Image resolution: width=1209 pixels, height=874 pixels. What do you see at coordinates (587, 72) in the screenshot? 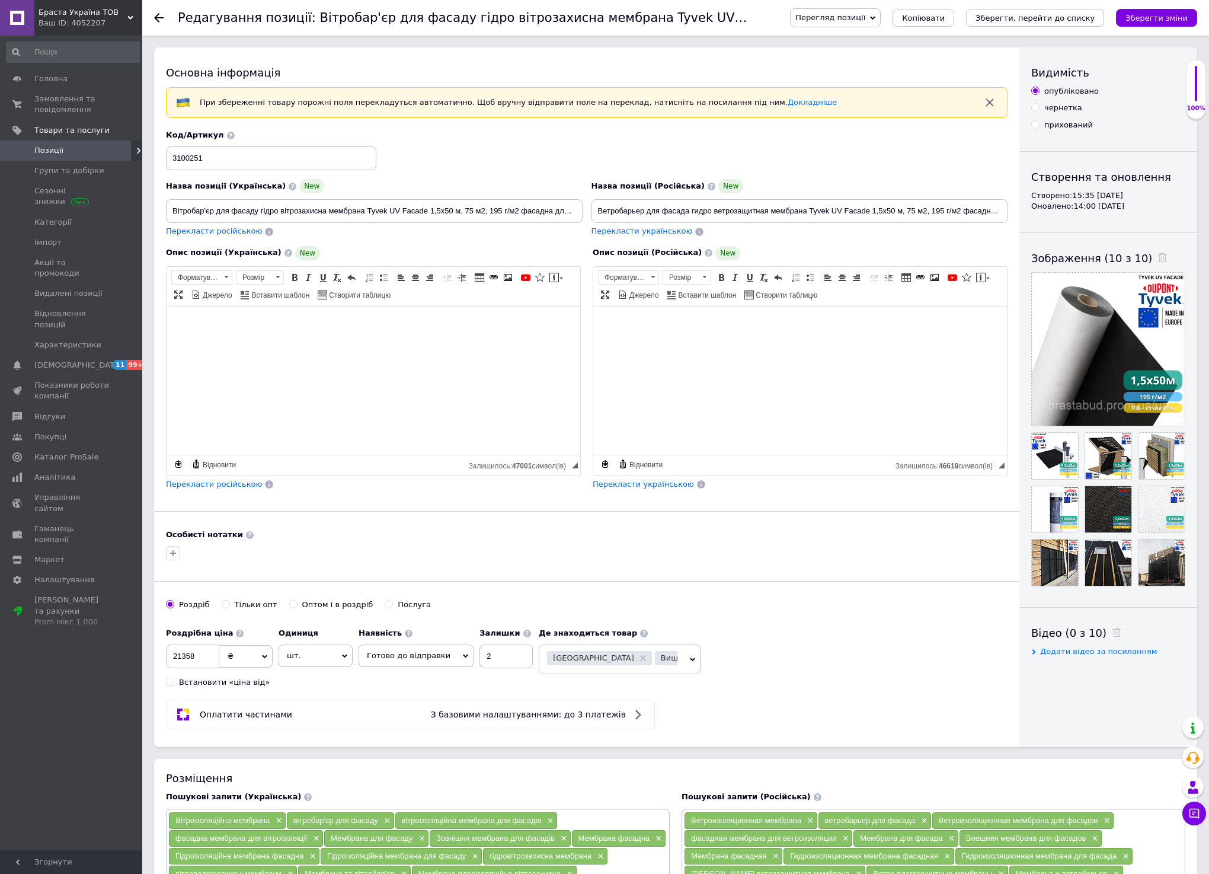
I see `div: Основна інформація` at bounding box center [587, 72].